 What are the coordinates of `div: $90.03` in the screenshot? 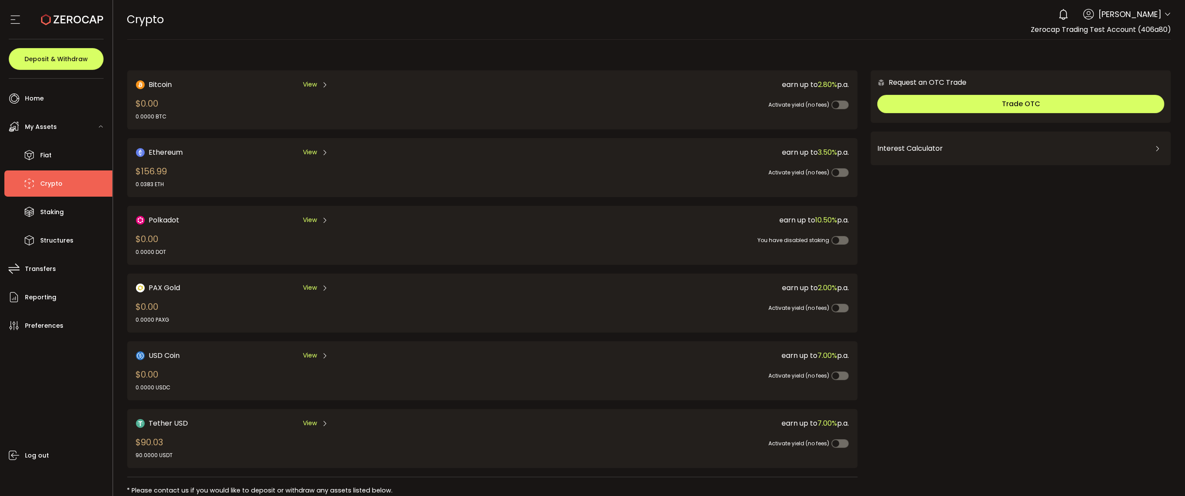 It's located at (154, 448).